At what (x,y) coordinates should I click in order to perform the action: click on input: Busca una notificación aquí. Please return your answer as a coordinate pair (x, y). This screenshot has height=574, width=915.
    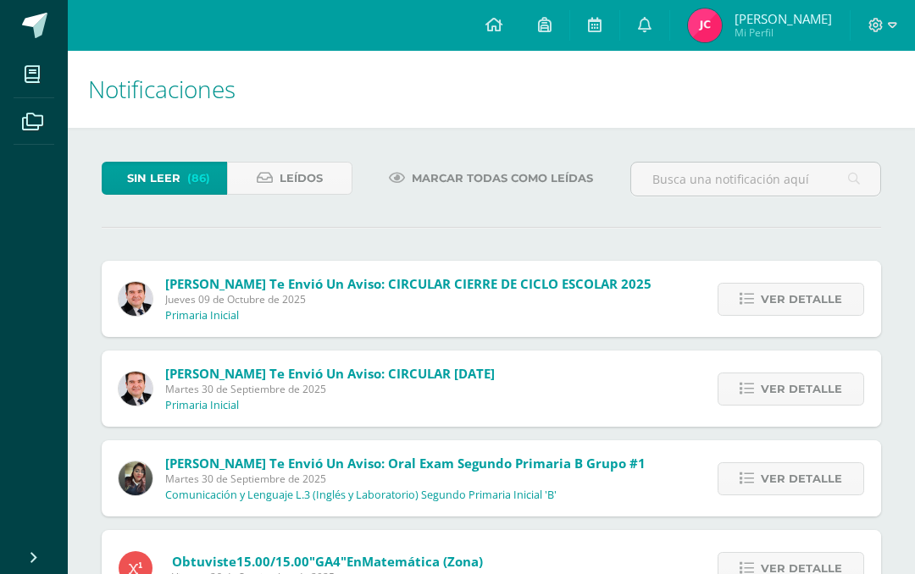
    Looking at the image, I should click on (755, 179).